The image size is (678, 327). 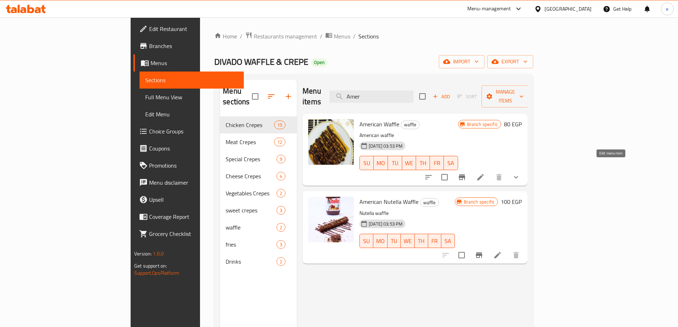 What do you see at coordinates (189, 46) in the screenshot?
I see `a: Branches` at bounding box center [189, 46].